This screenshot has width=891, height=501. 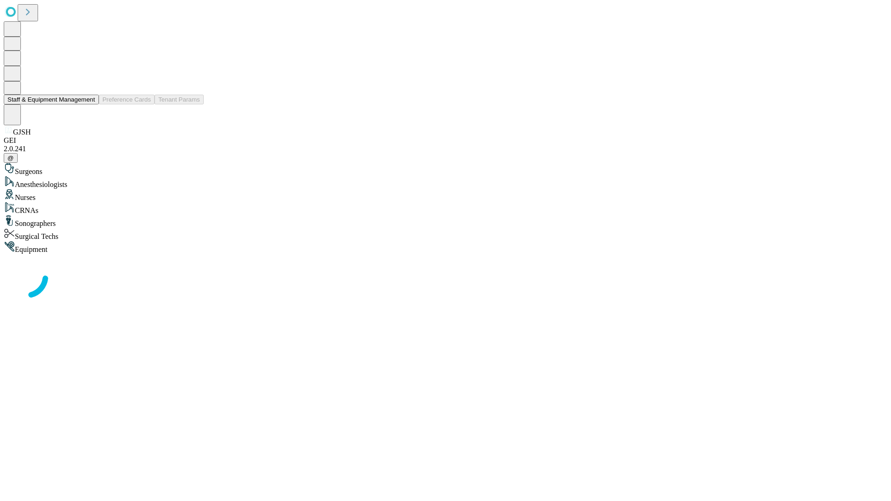 I want to click on div: GEI, so click(x=445, y=141).